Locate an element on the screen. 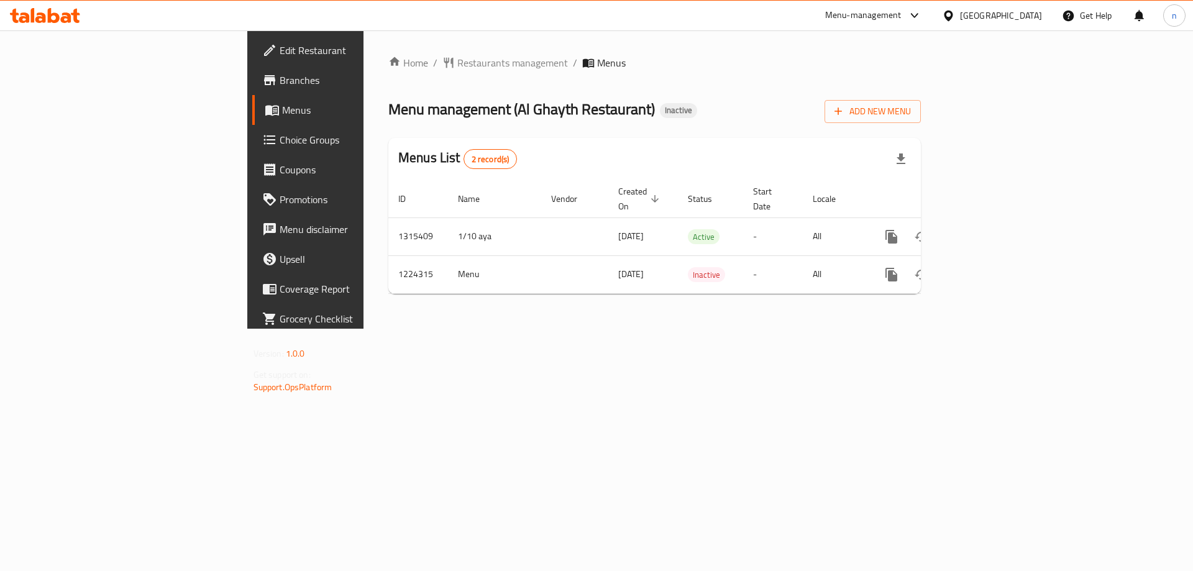 Image resolution: width=1193 pixels, height=571 pixels. span: Locale is located at coordinates (832, 199).